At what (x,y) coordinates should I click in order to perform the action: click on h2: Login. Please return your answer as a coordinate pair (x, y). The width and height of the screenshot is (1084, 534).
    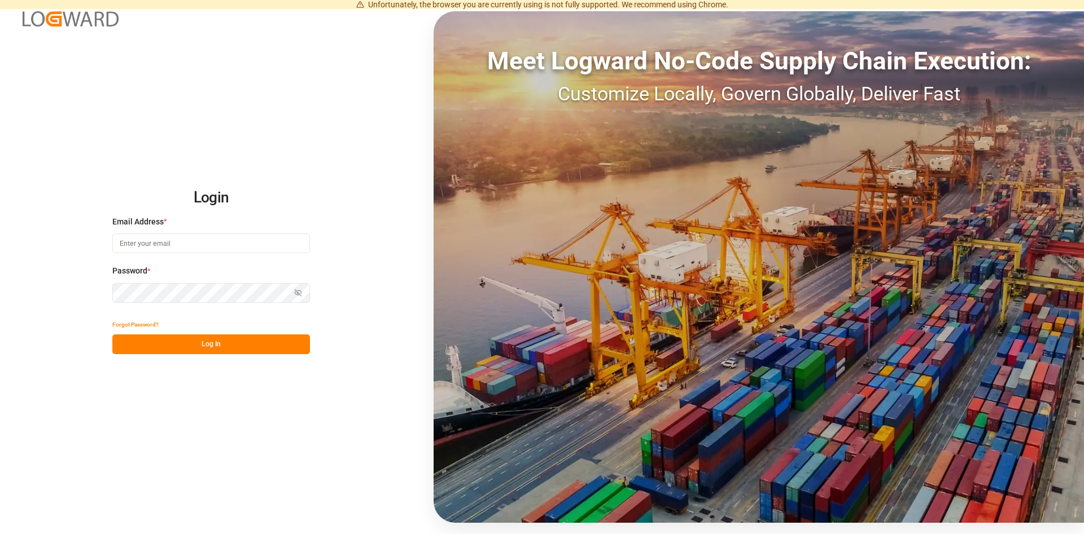
    Looking at the image, I should click on (211, 198).